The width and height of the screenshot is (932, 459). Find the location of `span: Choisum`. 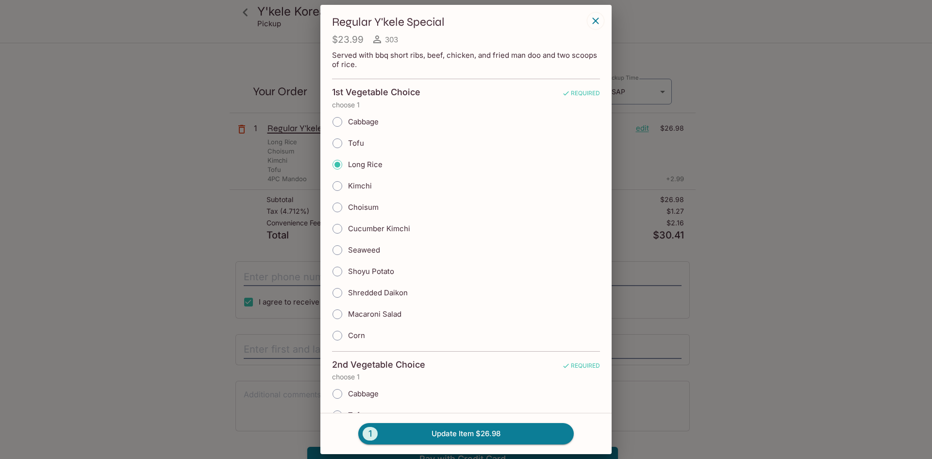

span: Choisum is located at coordinates (363, 207).